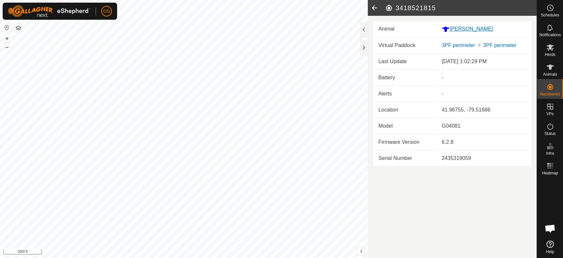  I want to click on a: Contact Us, so click(200, 253).